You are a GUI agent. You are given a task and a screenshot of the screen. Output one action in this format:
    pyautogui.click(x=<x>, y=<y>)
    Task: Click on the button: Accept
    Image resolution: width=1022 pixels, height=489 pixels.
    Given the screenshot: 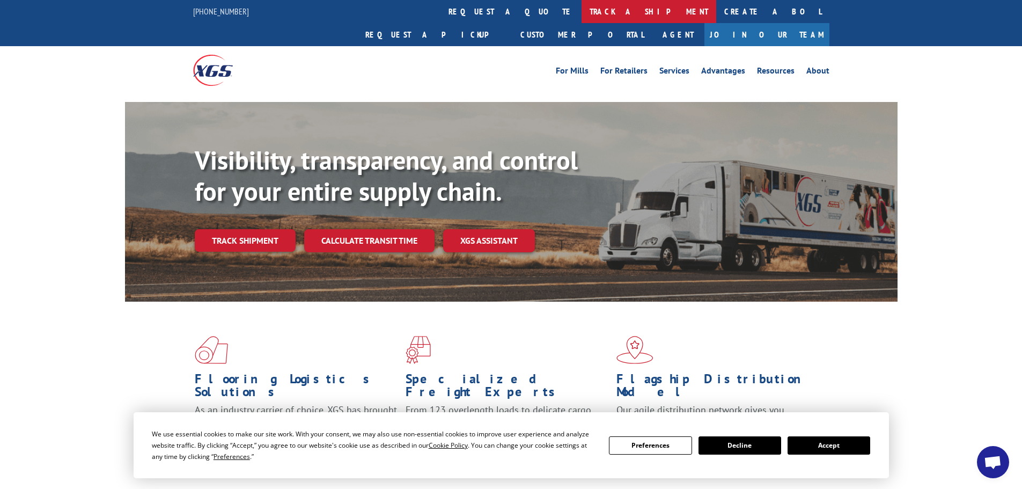 What is the action you would take?
    pyautogui.click(x=829, y=445)
    